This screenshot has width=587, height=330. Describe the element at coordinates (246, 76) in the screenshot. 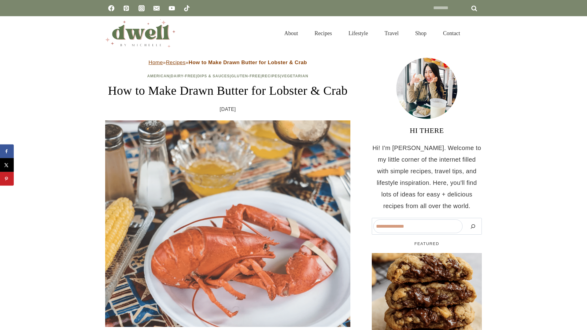

I see `a: Gluten-Free` at that location.